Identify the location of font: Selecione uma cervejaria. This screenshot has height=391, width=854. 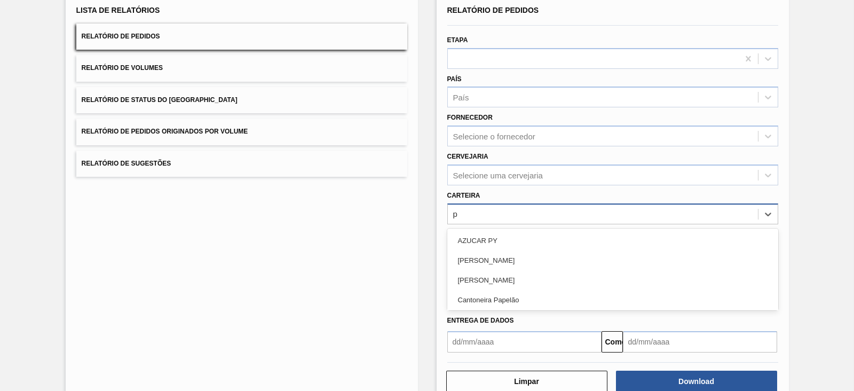
(498, 175).